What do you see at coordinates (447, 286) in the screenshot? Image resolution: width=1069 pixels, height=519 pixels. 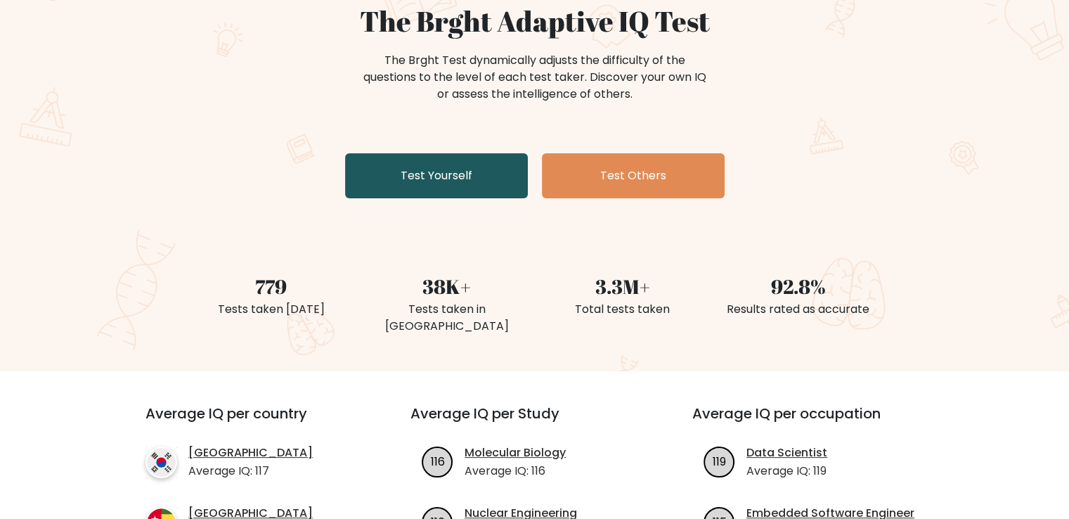 I see `div: 38K+` at bounding box center [447, 286].